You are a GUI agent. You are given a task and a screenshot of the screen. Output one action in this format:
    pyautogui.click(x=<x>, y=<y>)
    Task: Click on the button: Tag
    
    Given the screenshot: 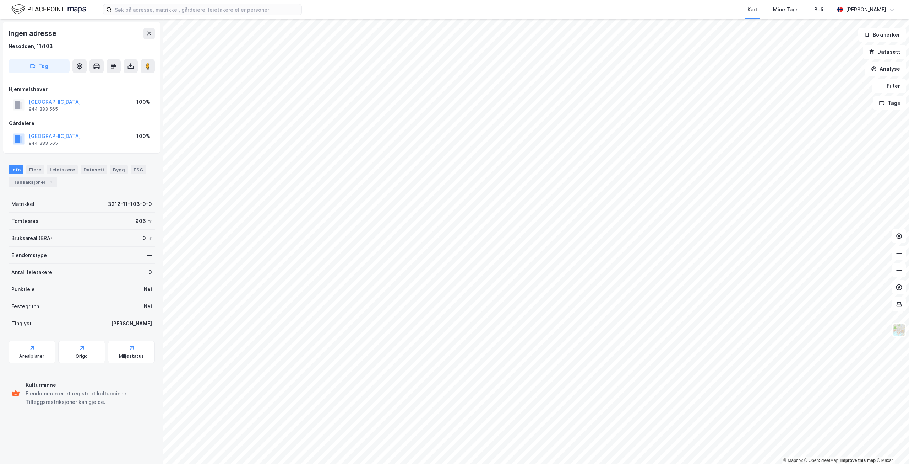 What is the action you would take?
    pyautogui.click(x=39, y=66)
    